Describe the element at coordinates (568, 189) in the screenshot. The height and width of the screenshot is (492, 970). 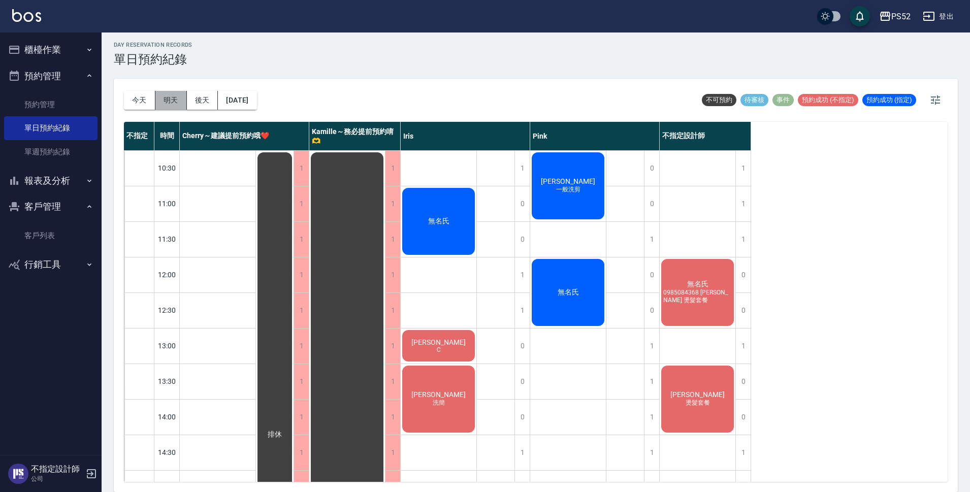
I see `span: 一般洗剪` at that location.